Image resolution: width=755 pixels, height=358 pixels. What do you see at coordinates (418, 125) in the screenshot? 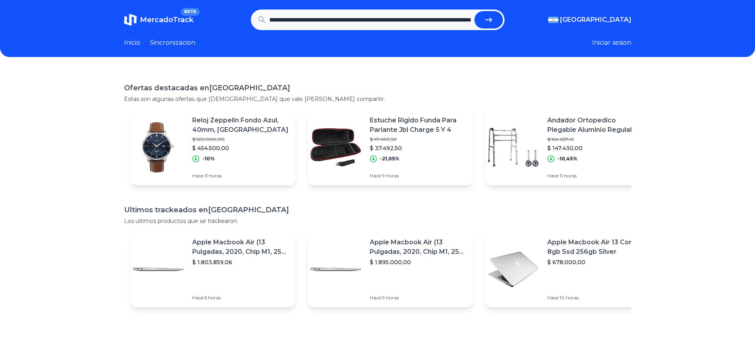
I see `p: Estuche Rigido Funda Para Parlante Jbl Charge 5 Y 4` at bounding box center [418, 125].